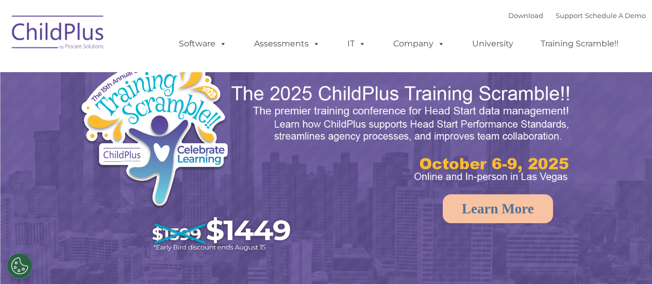  Describe the element at coordinates (580, 44) in the screenshot. I see `a: Training Scramble!!` at that location.